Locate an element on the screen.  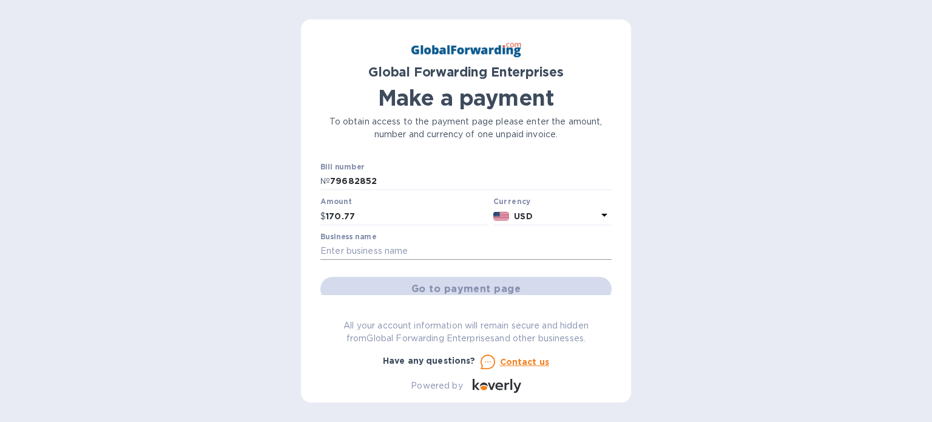
input: 0.00 is located at coordinates (407, 216).